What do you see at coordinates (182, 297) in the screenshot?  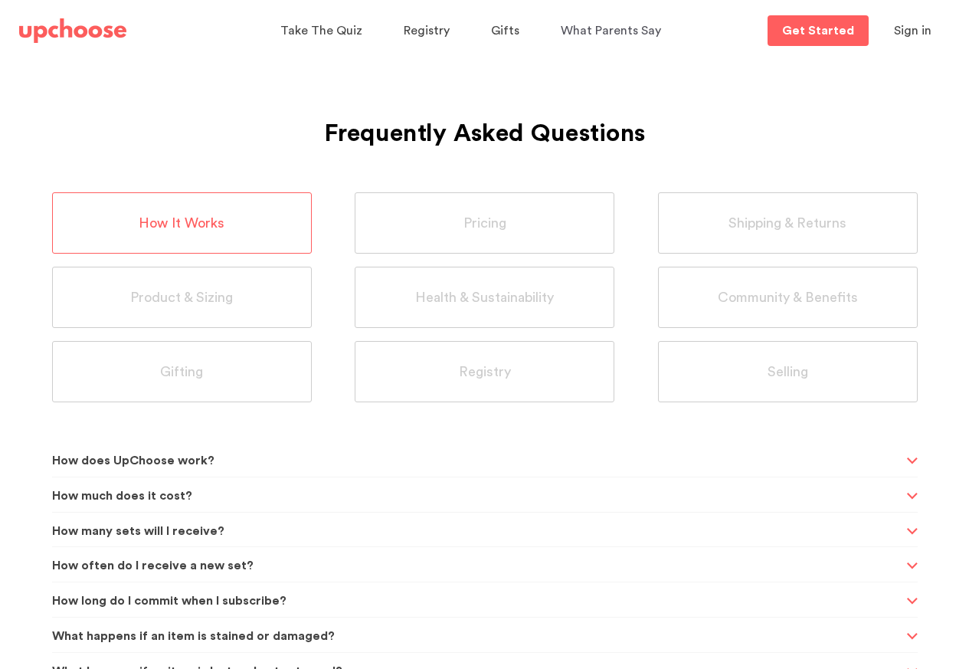 I see `span: Product & Sizing` at bounding box center [182, 297].